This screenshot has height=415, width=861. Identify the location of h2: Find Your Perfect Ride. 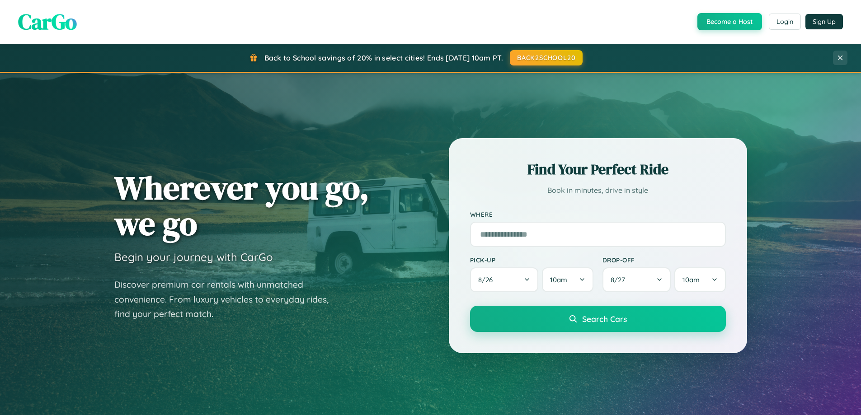
(598, 169).